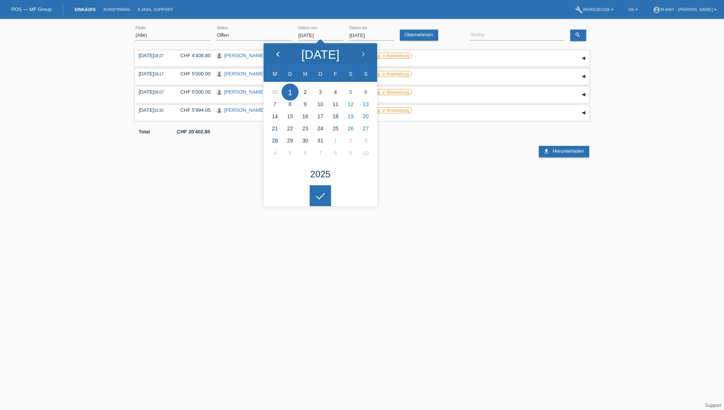  I want to click on a: Support, so click(713, 405).